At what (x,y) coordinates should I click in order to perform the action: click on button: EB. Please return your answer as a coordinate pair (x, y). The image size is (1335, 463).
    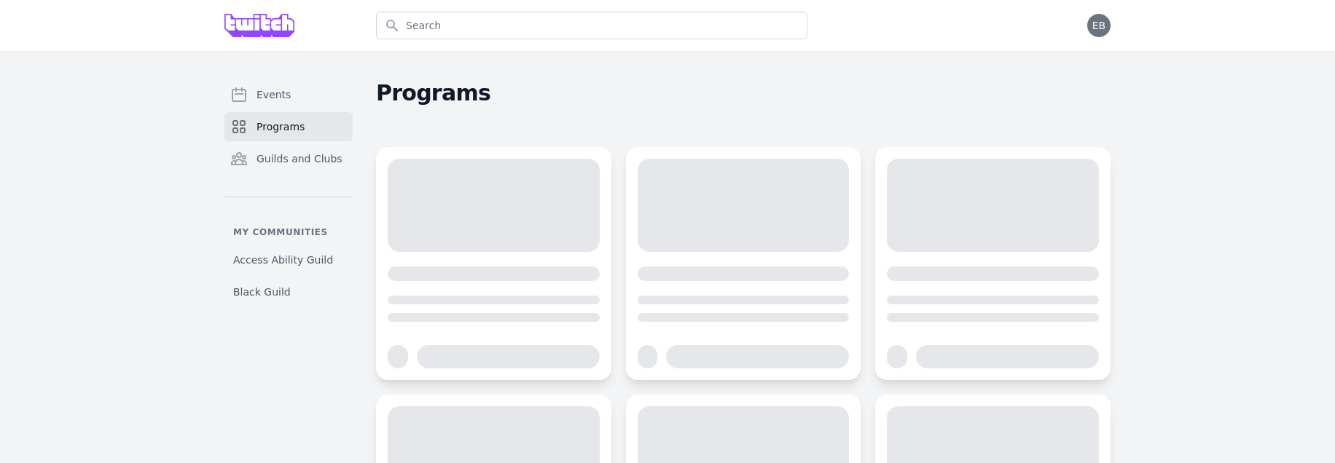
    Looking at the image, I should click on (1099, 26).